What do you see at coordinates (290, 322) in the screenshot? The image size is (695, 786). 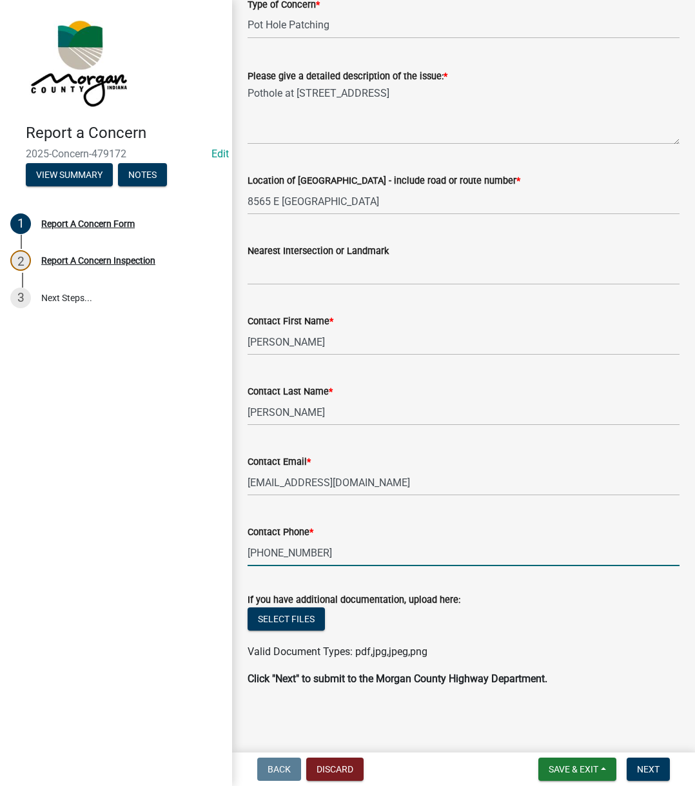 I see `label: Contact First Name` at bounding box center [290, 322].